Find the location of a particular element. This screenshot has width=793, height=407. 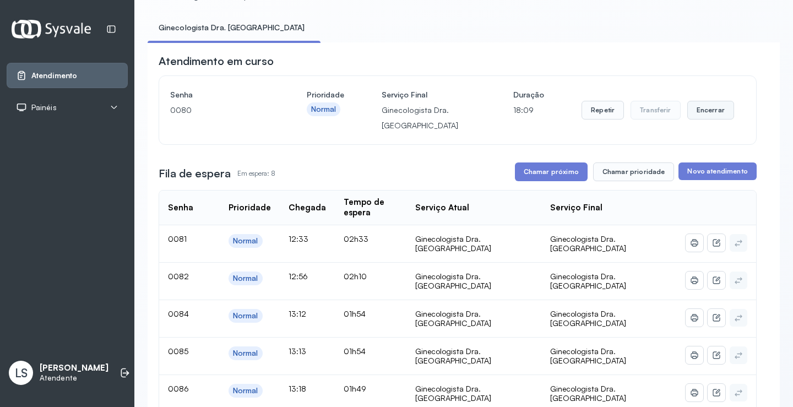

a: Atendimento is located at coordinates (67, 75).